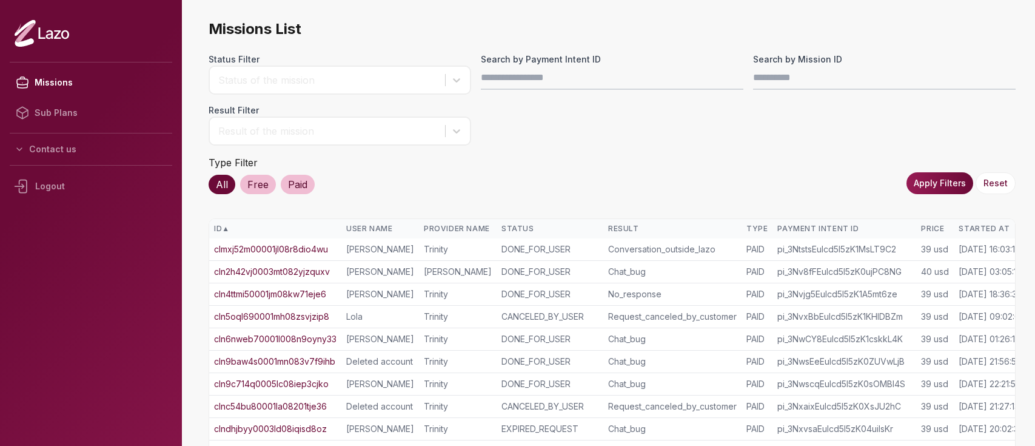 The height and width of the screenshot is (446, 1035). I want to click on button: Reset, so click(996, 183).